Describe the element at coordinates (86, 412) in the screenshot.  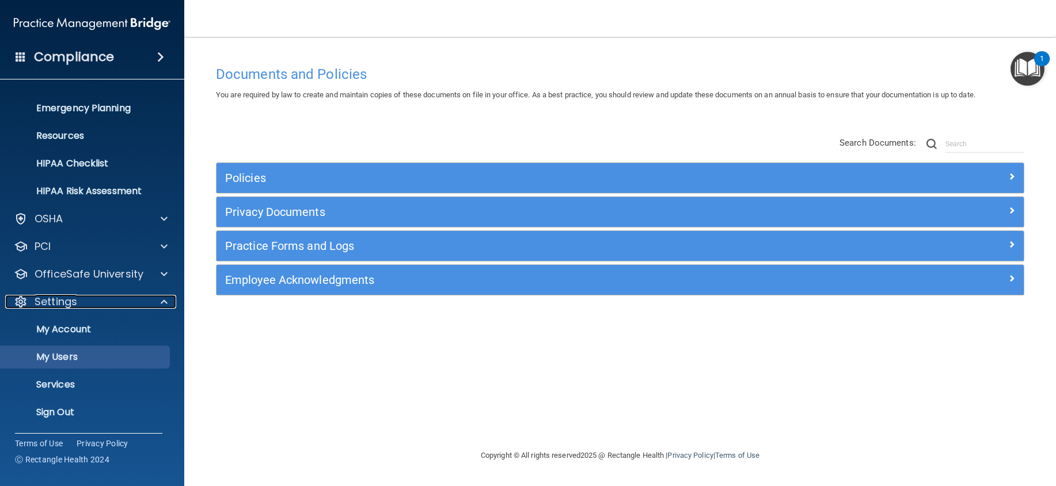
I see `p: Sign Out` at that location.